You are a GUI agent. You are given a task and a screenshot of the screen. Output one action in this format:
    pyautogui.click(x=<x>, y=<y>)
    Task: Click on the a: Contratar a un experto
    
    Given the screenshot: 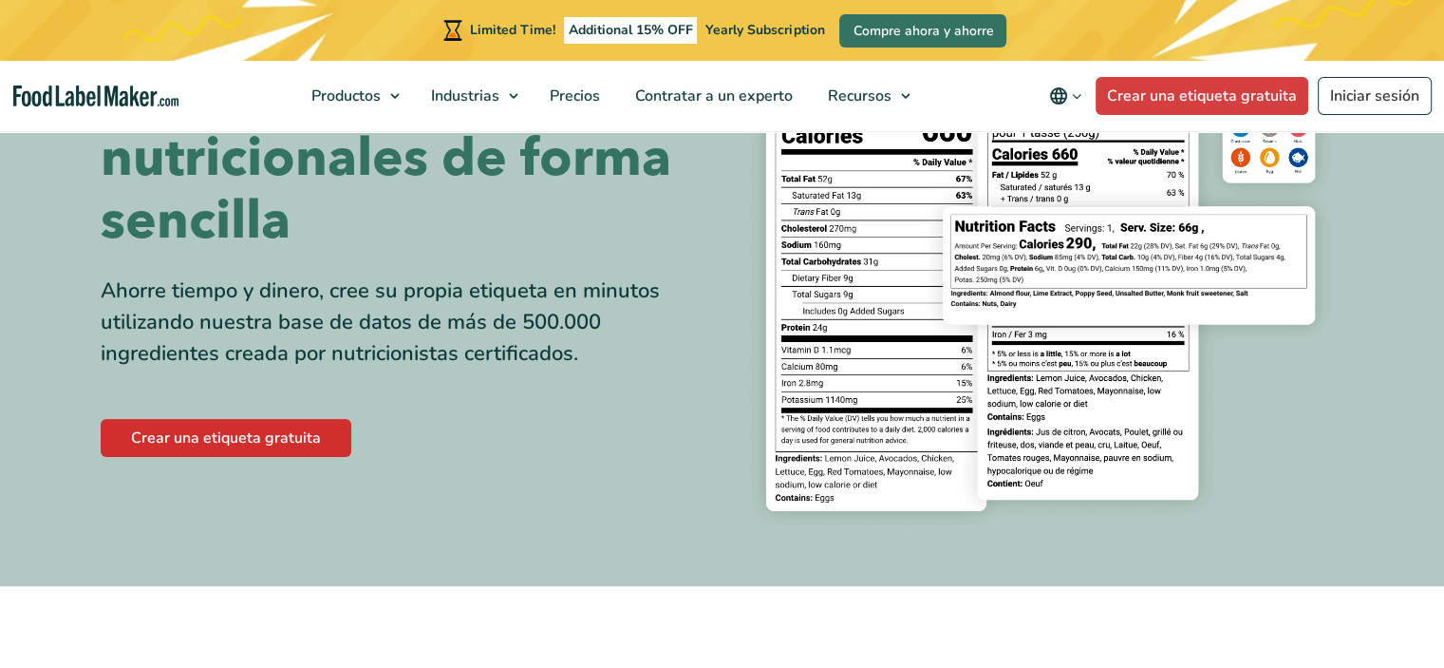 What is the action you would take?
    pyautogui.click(x=712, y=96)
    